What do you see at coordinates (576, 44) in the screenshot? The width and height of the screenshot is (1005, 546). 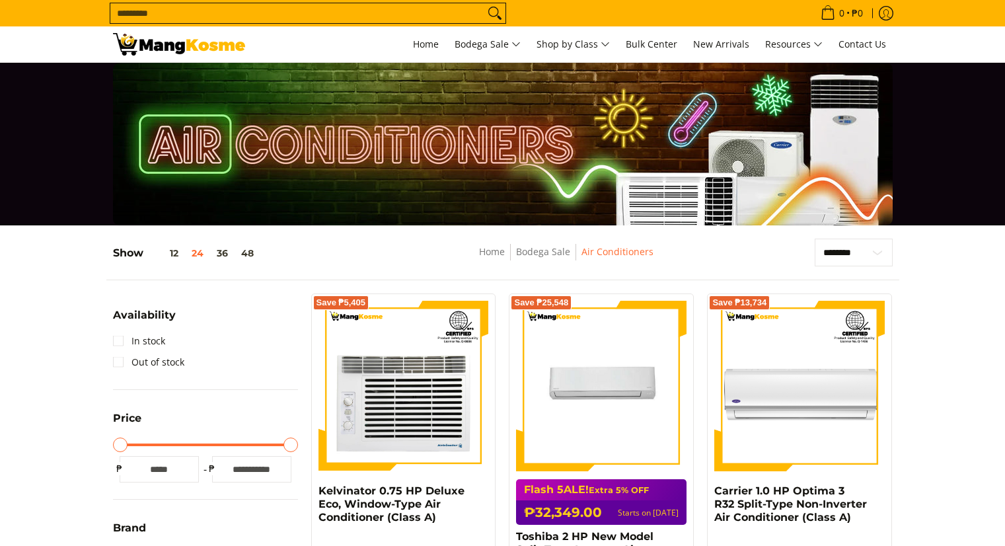 I see `nav: Main Menu` at bounding box center [576, 44].